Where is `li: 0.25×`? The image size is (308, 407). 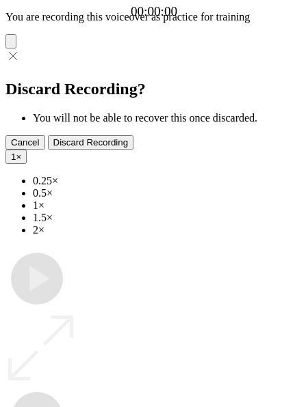
li: 0.25× is located at coordinates (167, 181).